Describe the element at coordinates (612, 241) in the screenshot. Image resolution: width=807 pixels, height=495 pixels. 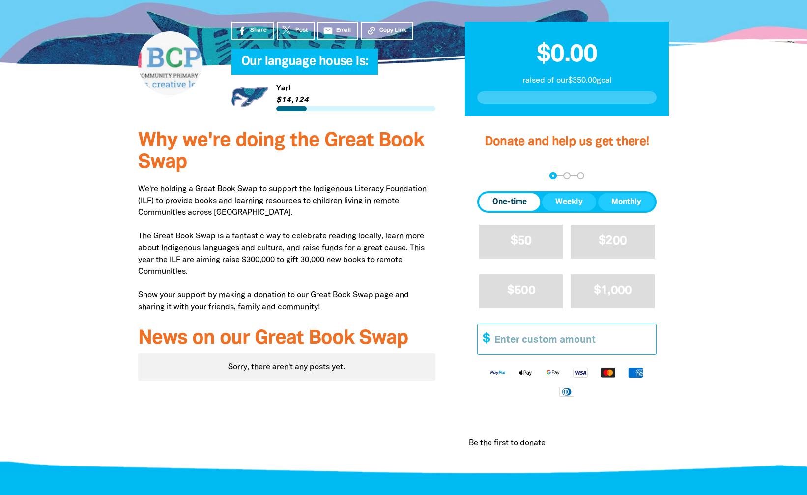
I see `span: $200` at that location.